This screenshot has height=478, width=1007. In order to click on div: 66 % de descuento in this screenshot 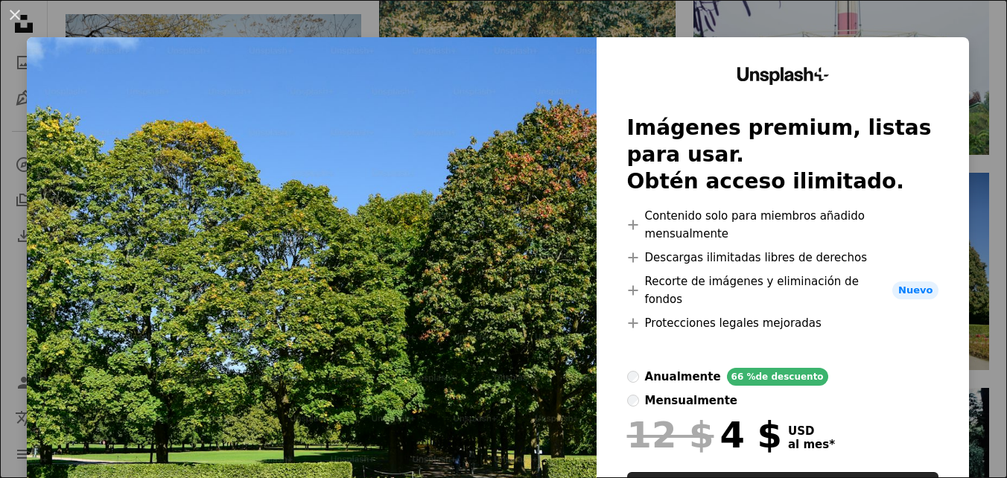, I will do `click(777, 377)`.